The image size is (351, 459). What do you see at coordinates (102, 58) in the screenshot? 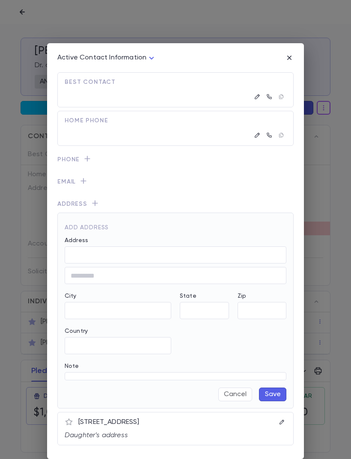
I see `span: Active Contact Information` at bounding box center [102, 58].